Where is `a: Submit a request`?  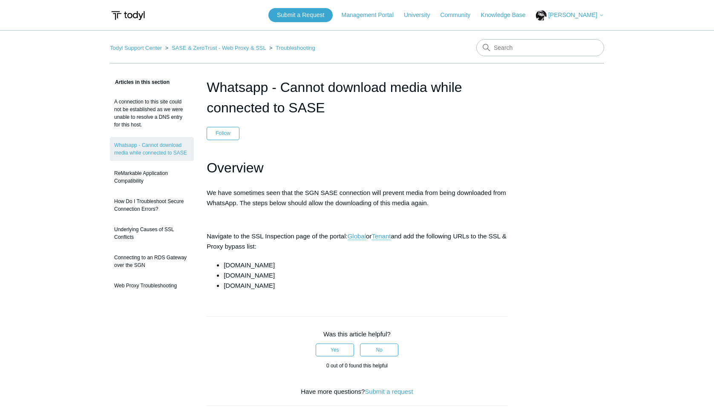
a: Submit a request is located at coordinates (388, 391).